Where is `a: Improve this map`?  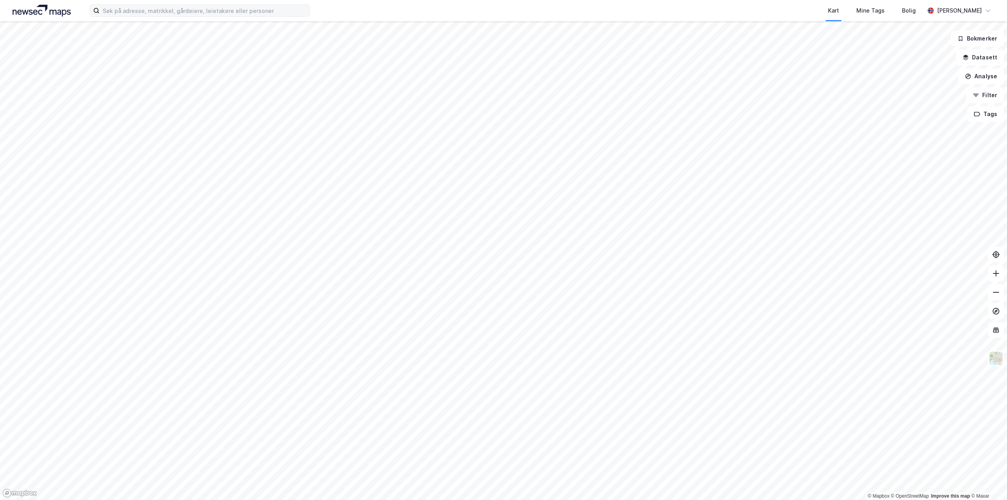
a: Improve this map is located at coordinates (951, 496).